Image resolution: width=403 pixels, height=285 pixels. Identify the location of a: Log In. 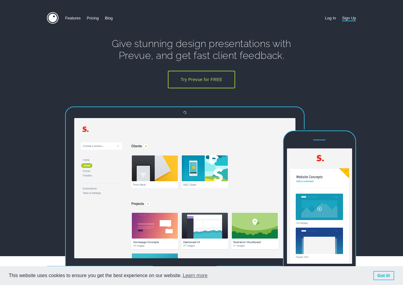
(331, 18).